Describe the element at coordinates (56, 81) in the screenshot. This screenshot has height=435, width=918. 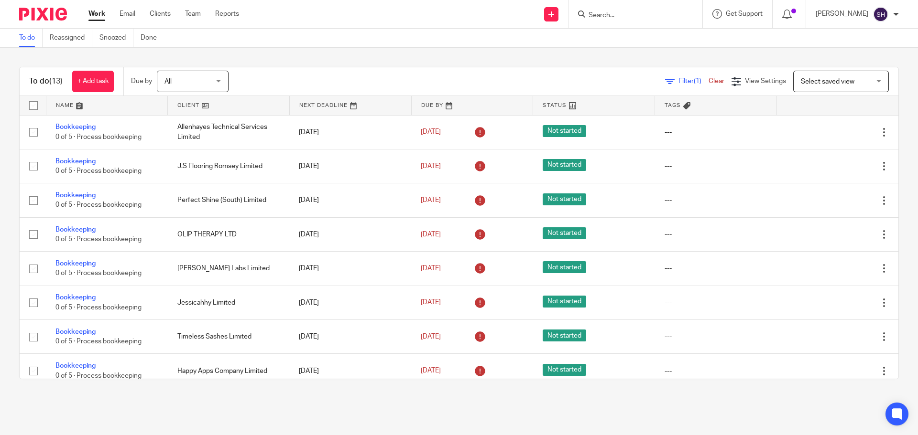
I see `span: (13)` at that location.